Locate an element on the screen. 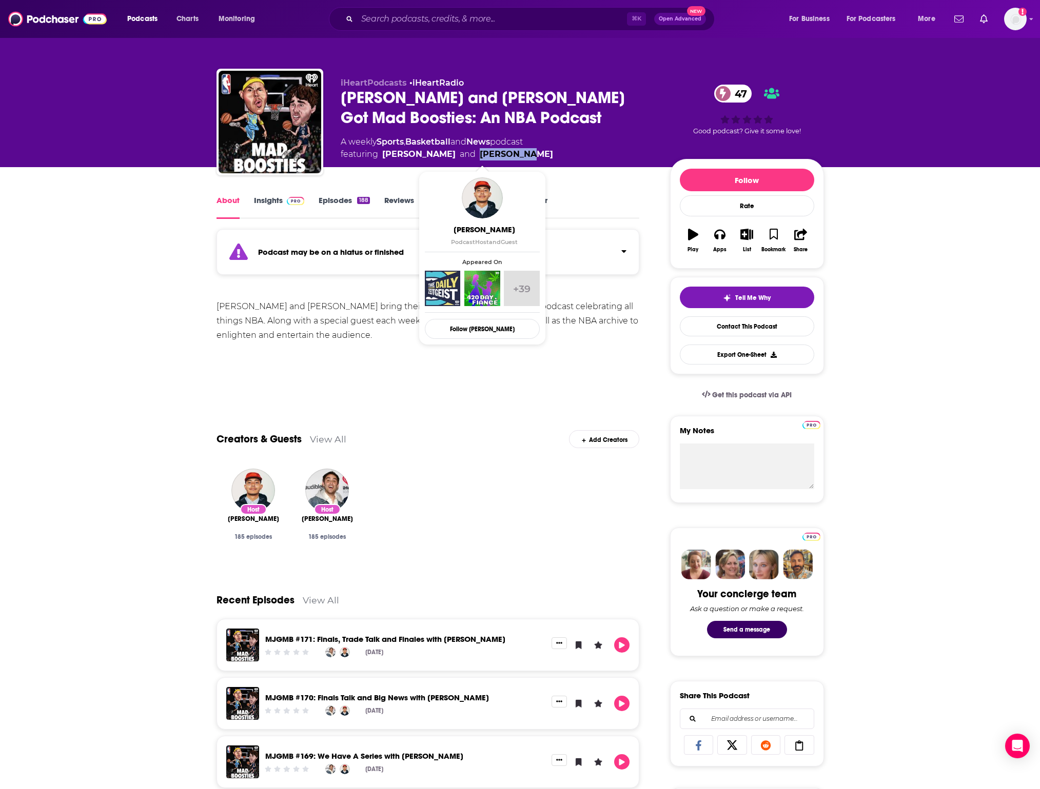 The image size is (1040, 789). div: Rate is located at coordinates (747, 206).